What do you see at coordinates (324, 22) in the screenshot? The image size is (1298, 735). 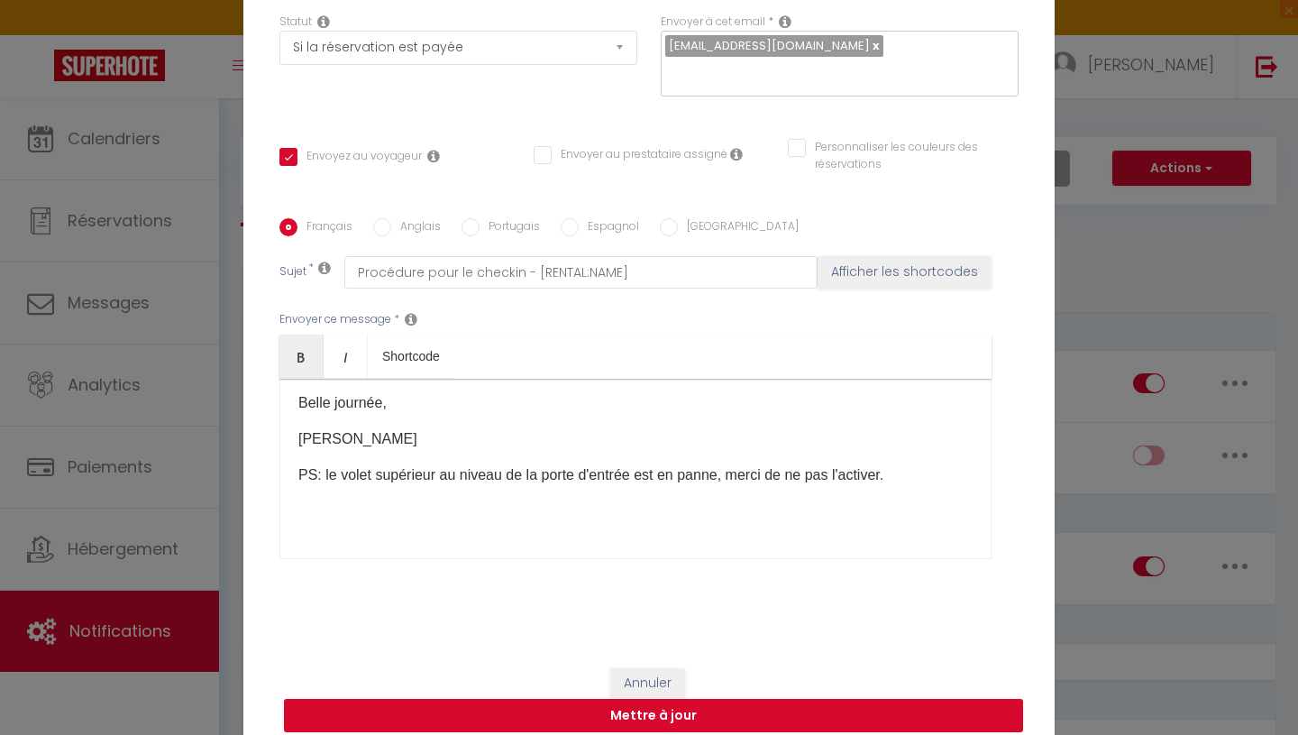 I see `i: Booking status` at bounding box center [324, 22].